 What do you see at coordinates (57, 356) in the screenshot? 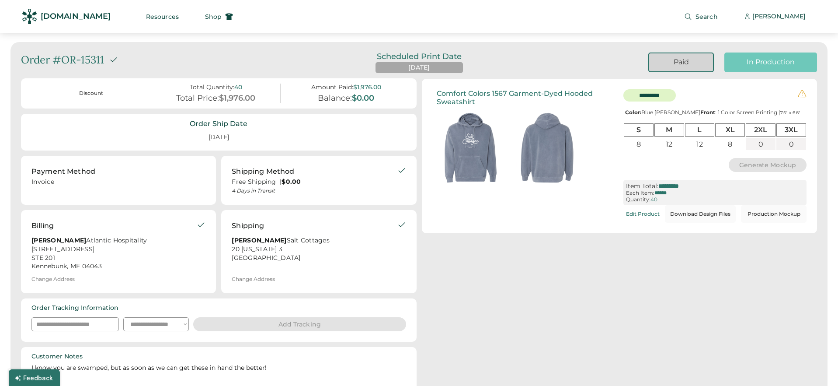
I see `div: Customer Notes` at bounding box center [57, 356].